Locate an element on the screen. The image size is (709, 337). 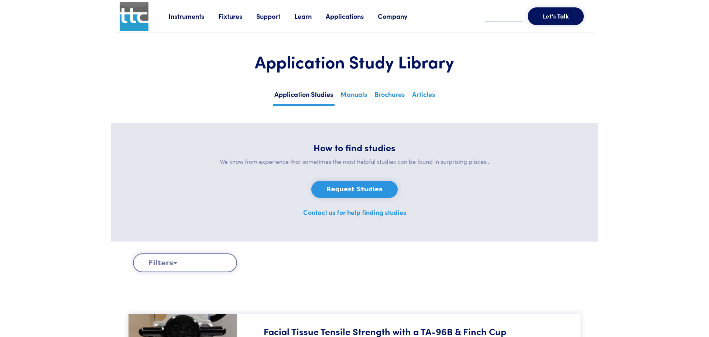
a: Articles is located at coordinates (424, 96).